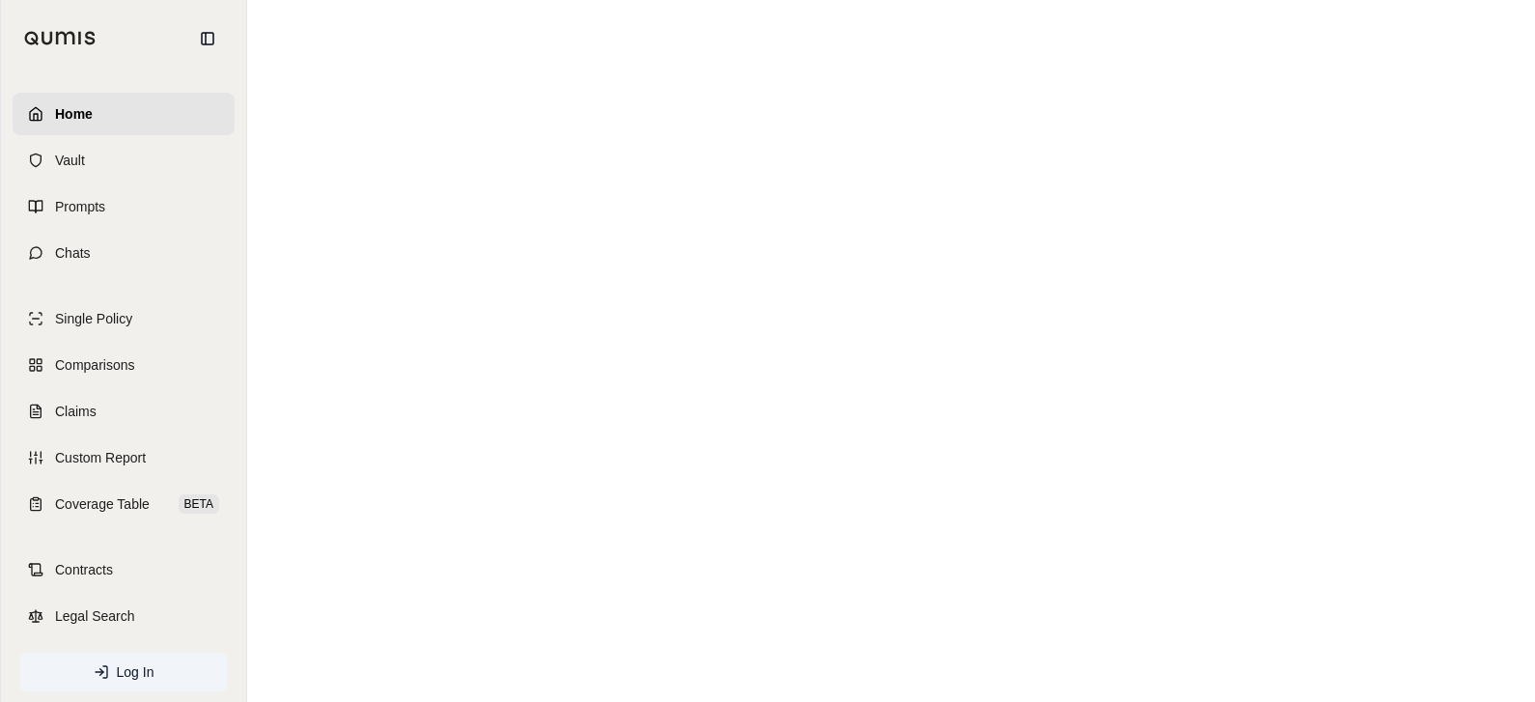 The width and height of the screenshot is (1535, 702). Describe the element at coordinates (80, 207) in the screenshot. I see `span: Prompts` at that location.